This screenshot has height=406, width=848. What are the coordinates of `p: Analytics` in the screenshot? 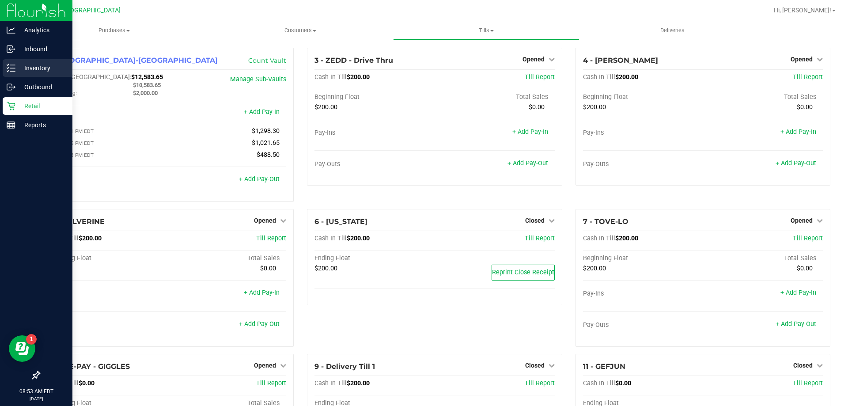 It's located at (42, 30).